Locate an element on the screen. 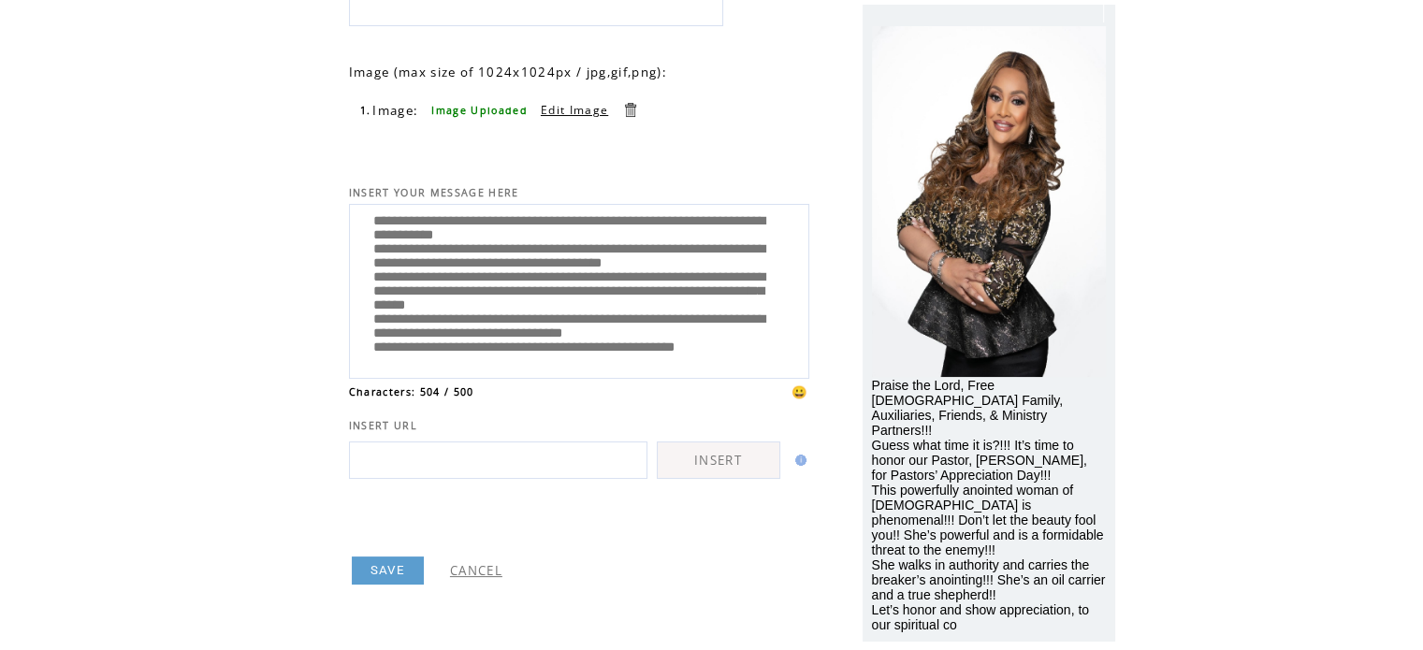  span: Characters: 504 / 500 is located at coordinates (412, 392).